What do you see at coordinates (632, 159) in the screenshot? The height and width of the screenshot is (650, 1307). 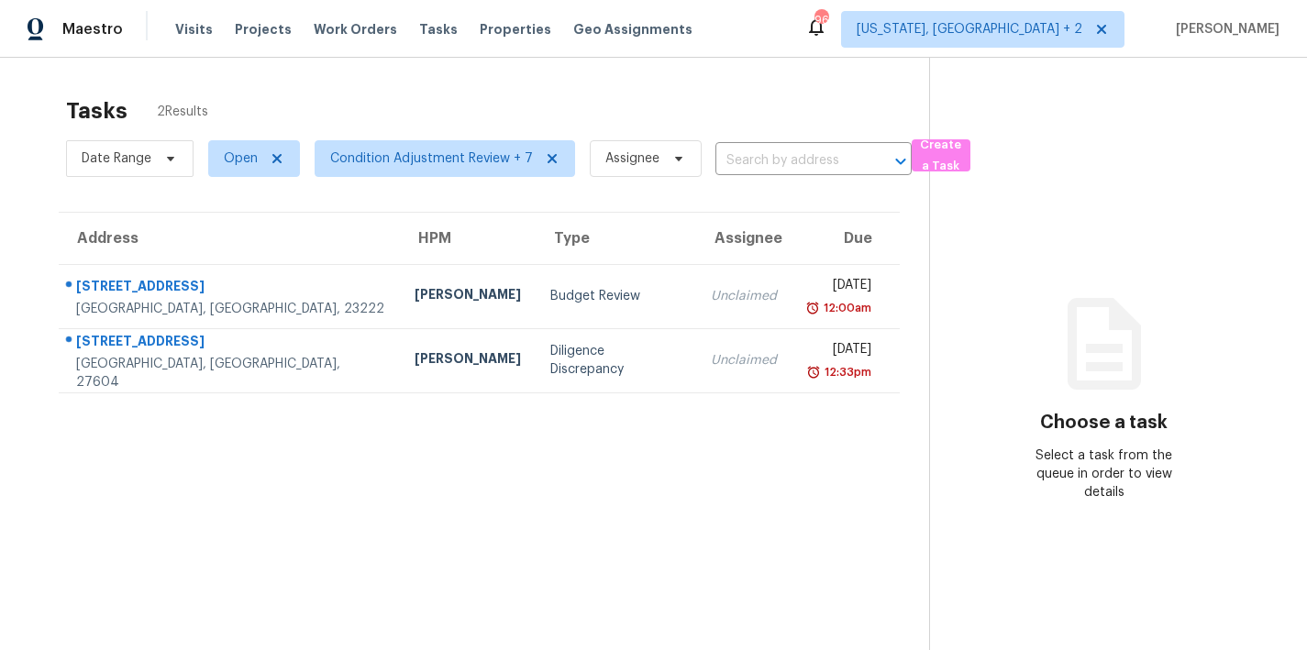 I see `span: Assignee` at bounding box center [632, 159].